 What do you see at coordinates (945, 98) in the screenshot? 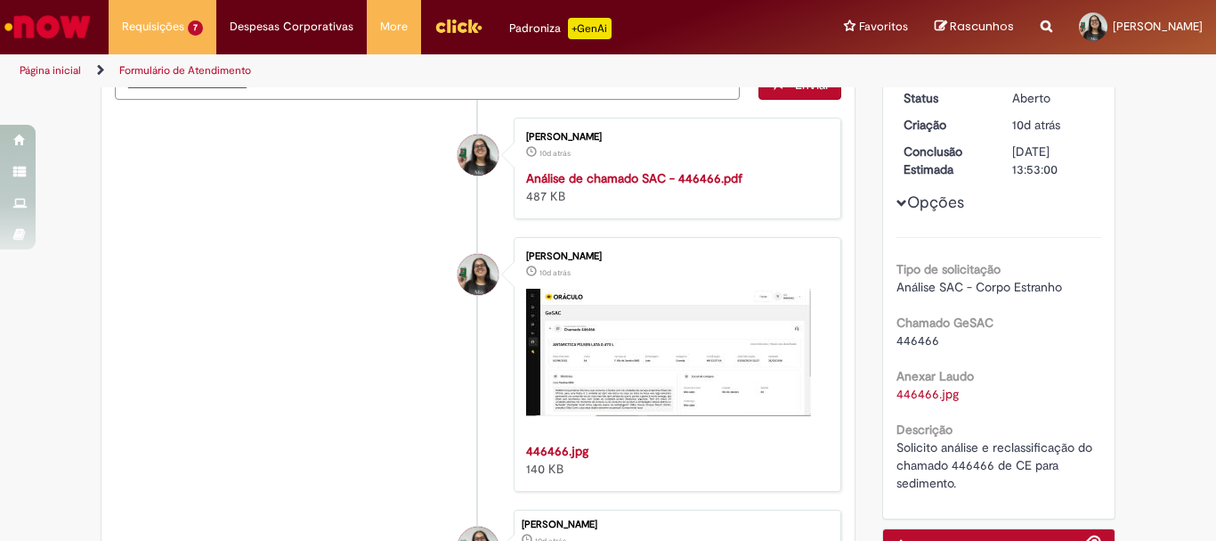
I see `dt: Status` at bounding box center [945, 98].